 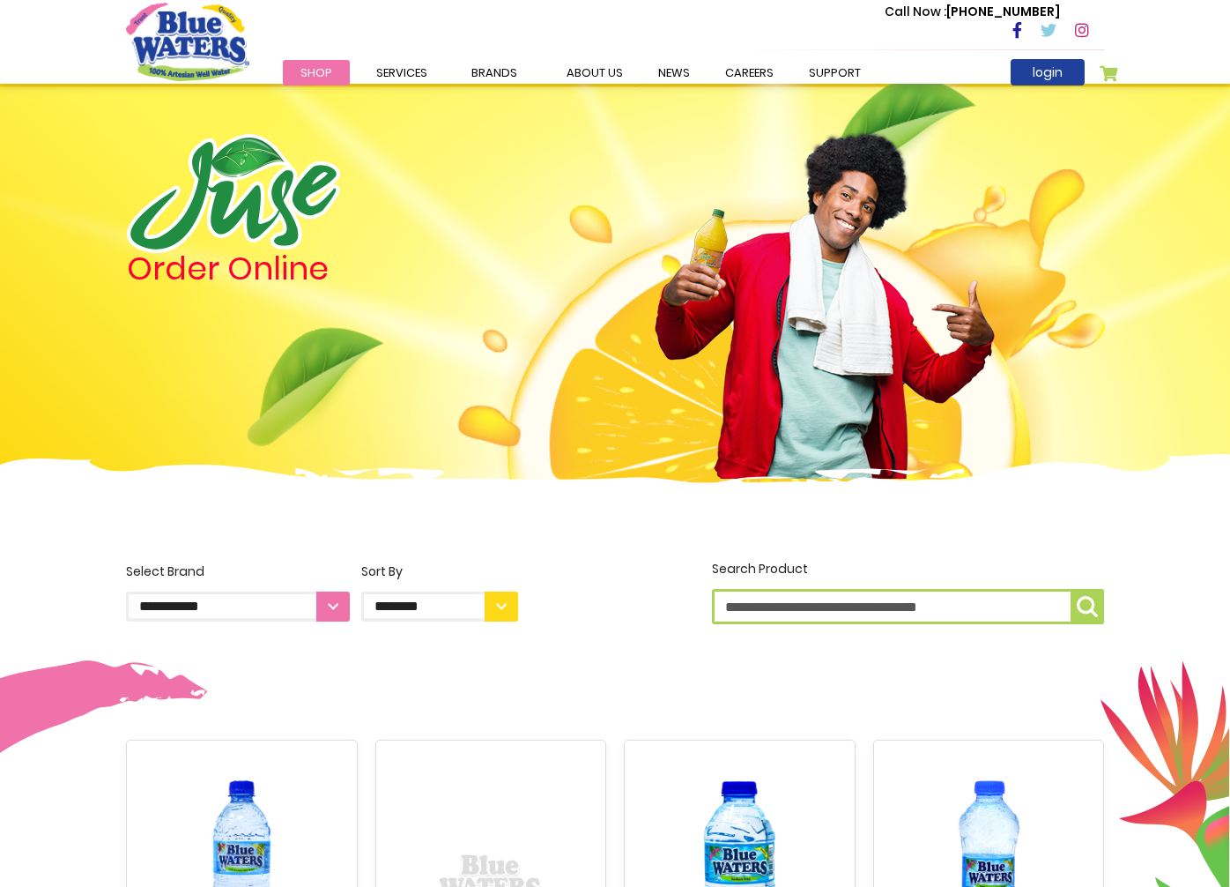 I want to click on span: Shop, so click(x=316, y=72).